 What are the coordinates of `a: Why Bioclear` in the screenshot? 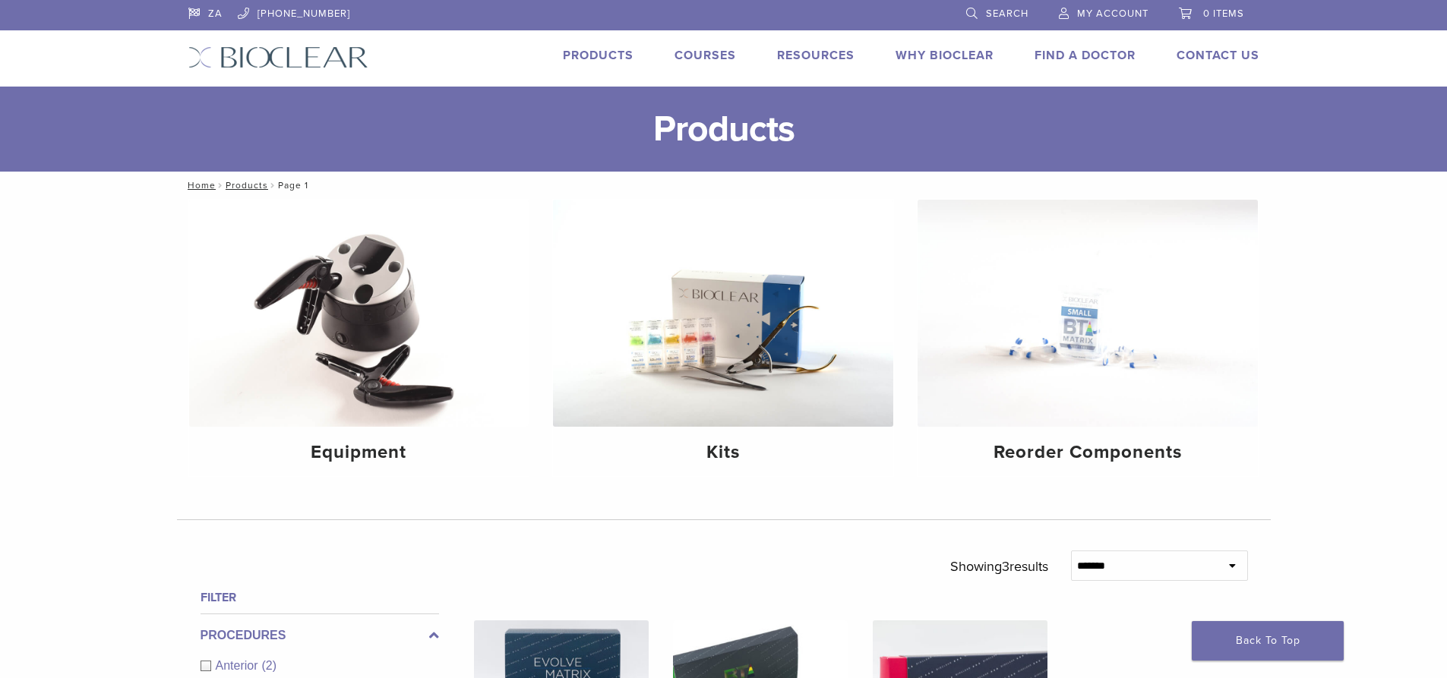 It's located at (944, 55).